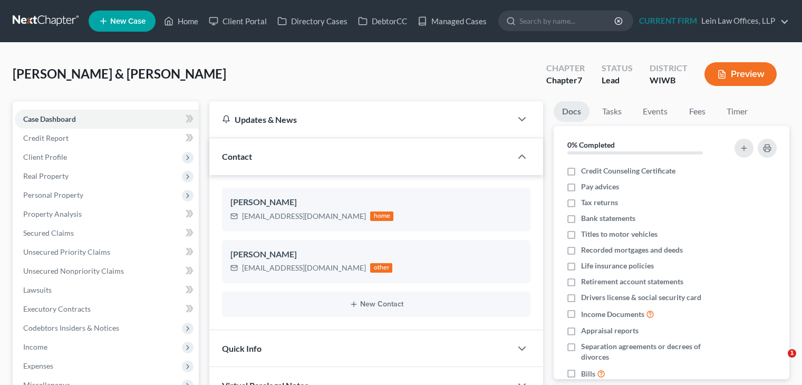 The width and height of the screenshot is (802, 385). What do you see at coordinates (599, 202) in the screenshot?
I see `span: Tax returns` at bounding box center [599, 202].